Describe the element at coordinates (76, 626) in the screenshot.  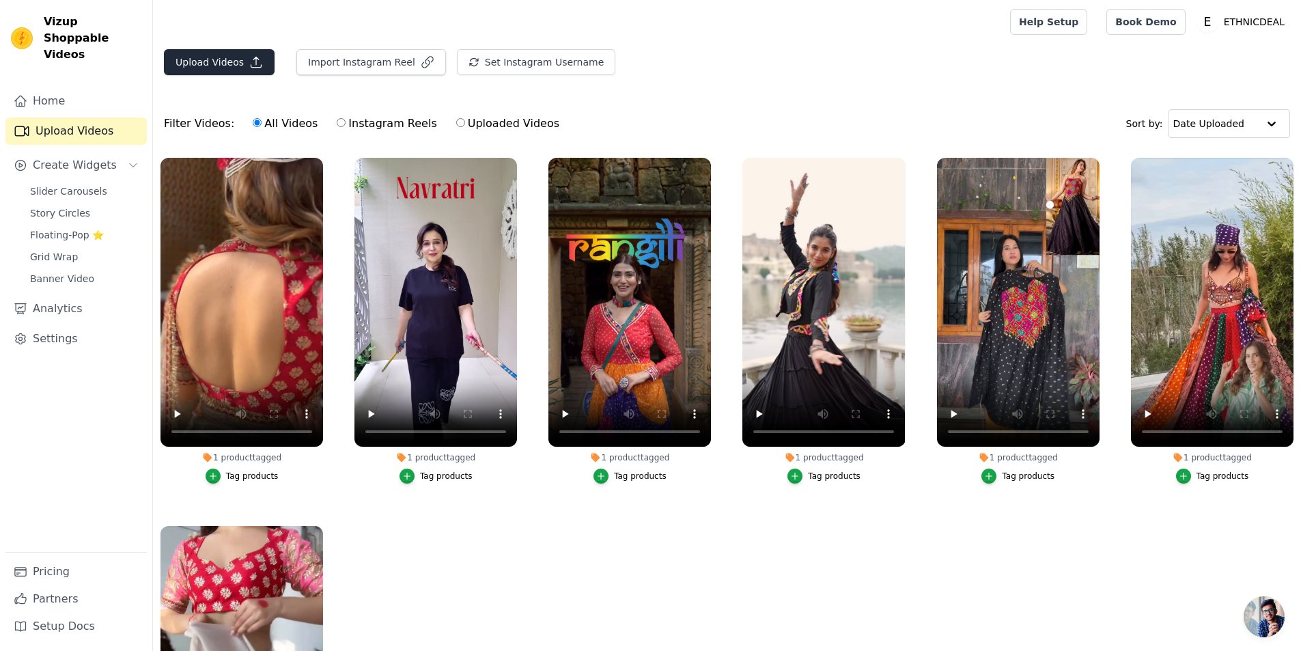
I see `a: Setup Docs` at that location.